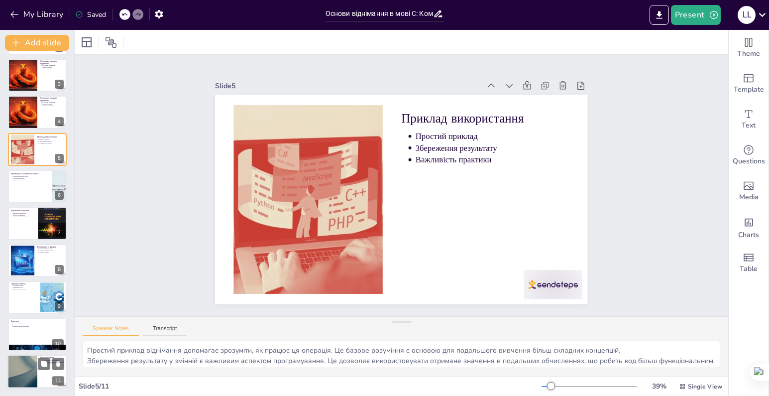  What do you see at coordinates (749, 155) in the screenshot?
I see `div: Get real-time input from your audience` at bounding box center [749, 155].